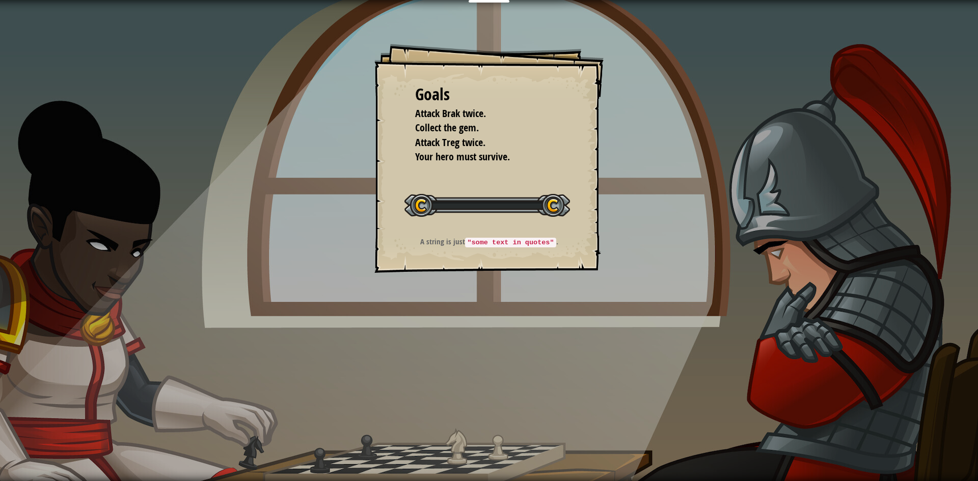  What do you see at coordinates (489, 95) in the screenshot?
I see `div: Goals` at bounding box center [489, 95].